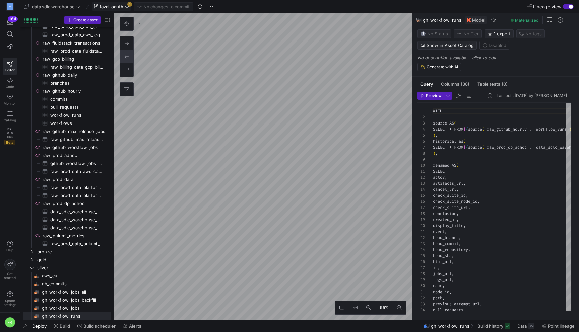  Describe the element at coordinates (426, 84) in the screenshot. I see `span: Query` at that location.